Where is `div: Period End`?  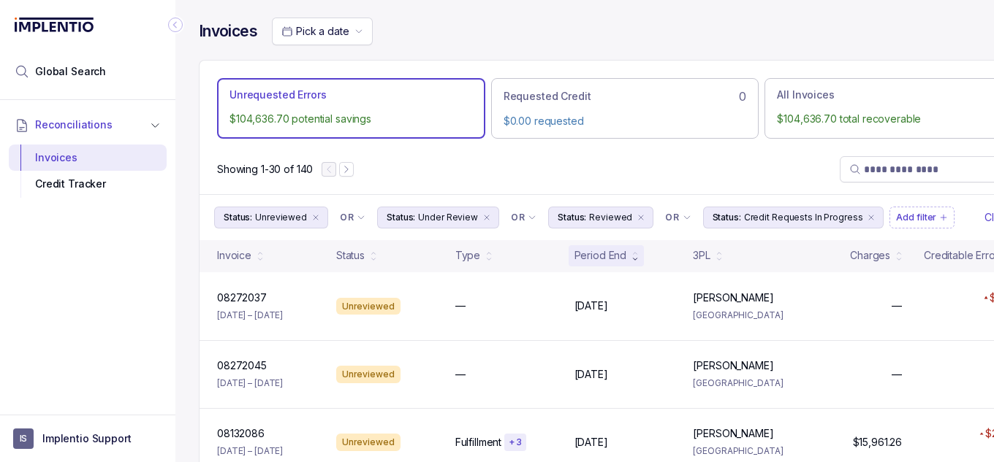
div: Period End is located at coordinates (601, 256).